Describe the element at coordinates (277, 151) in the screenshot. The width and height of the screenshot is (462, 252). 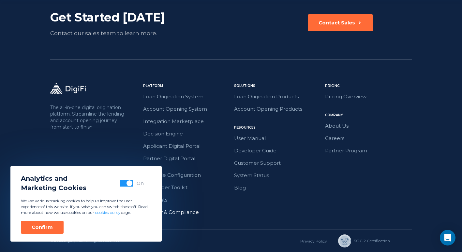
I see `a: Developer Guide` at that location.